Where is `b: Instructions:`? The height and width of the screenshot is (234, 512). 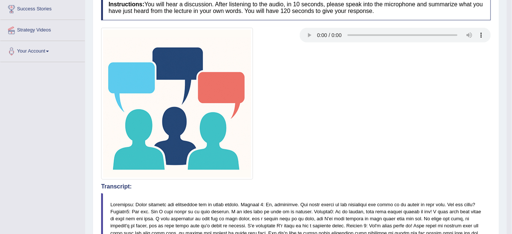
b: Instructions: is located at coordinates (126, 4).